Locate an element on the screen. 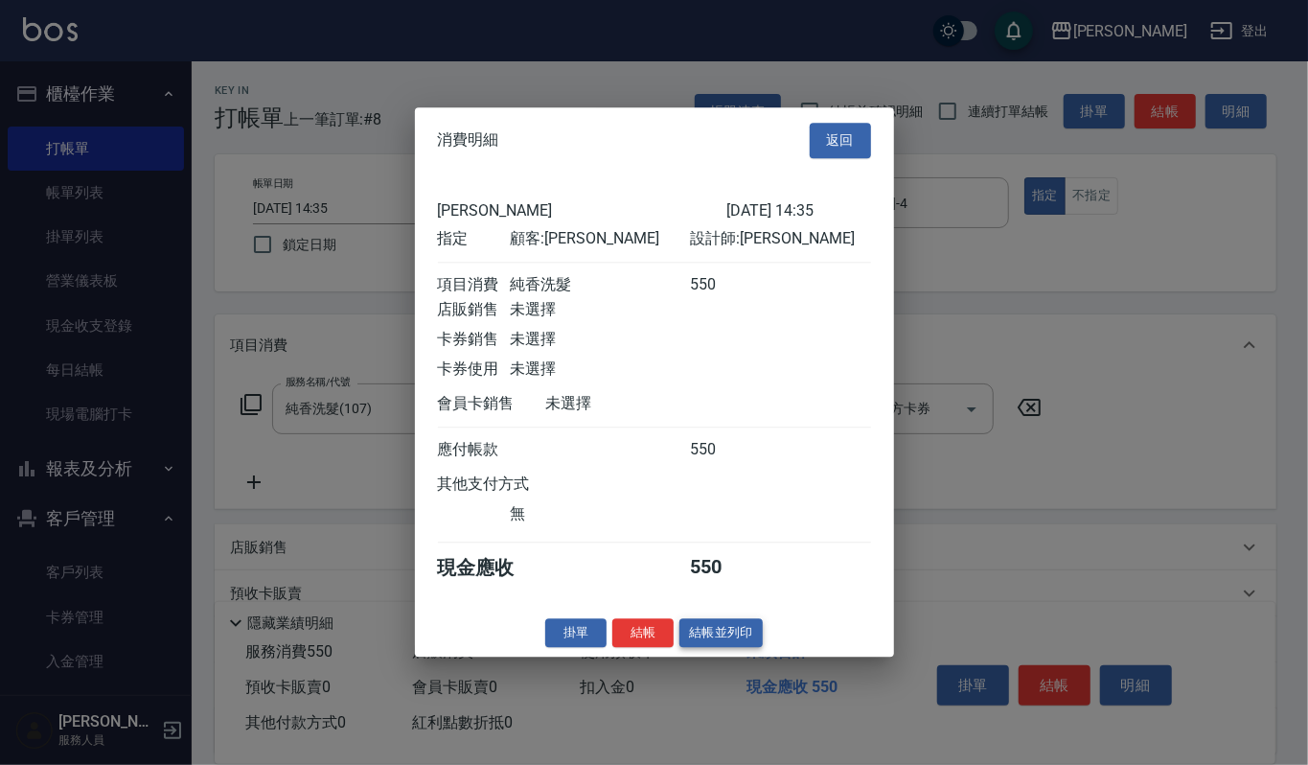 This screenshot has height=765, width=1308. button: 結帳並列印 is located at coordinates (721, 632).